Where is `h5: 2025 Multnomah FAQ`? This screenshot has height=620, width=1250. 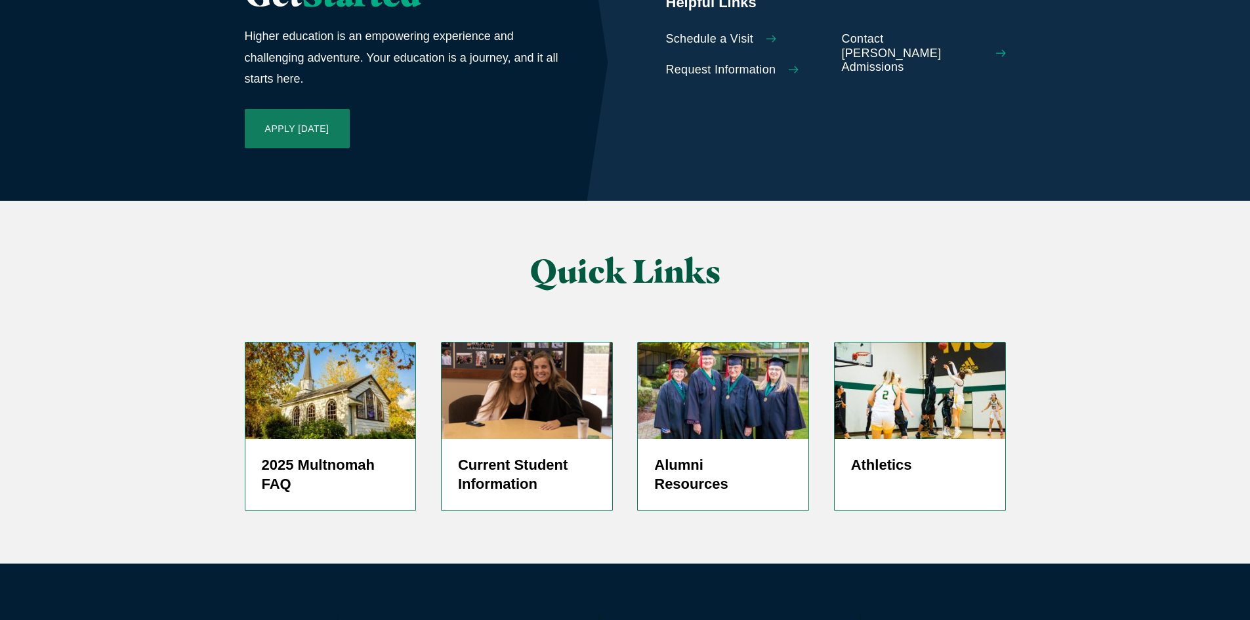
h5: 2025 Multnomah FAQ is located at coordinates (331, 475).